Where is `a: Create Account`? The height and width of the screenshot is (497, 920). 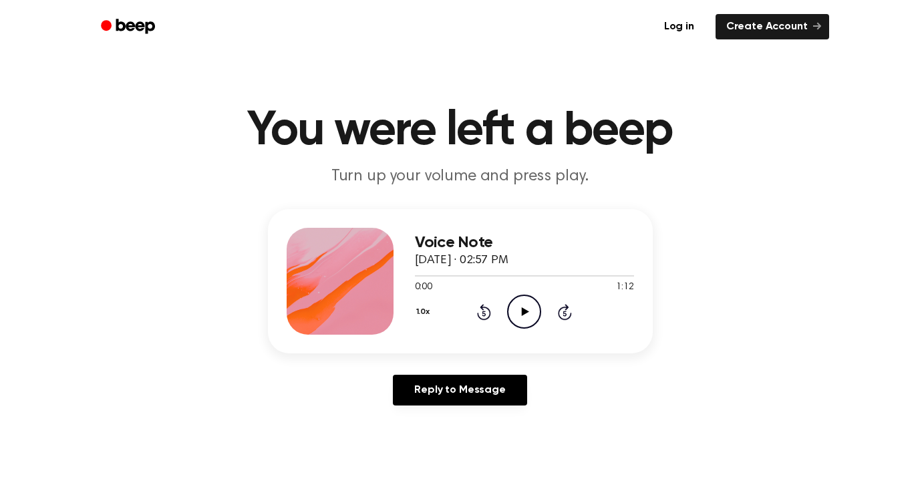
a: Create Account is located at coordinates (772, 27).